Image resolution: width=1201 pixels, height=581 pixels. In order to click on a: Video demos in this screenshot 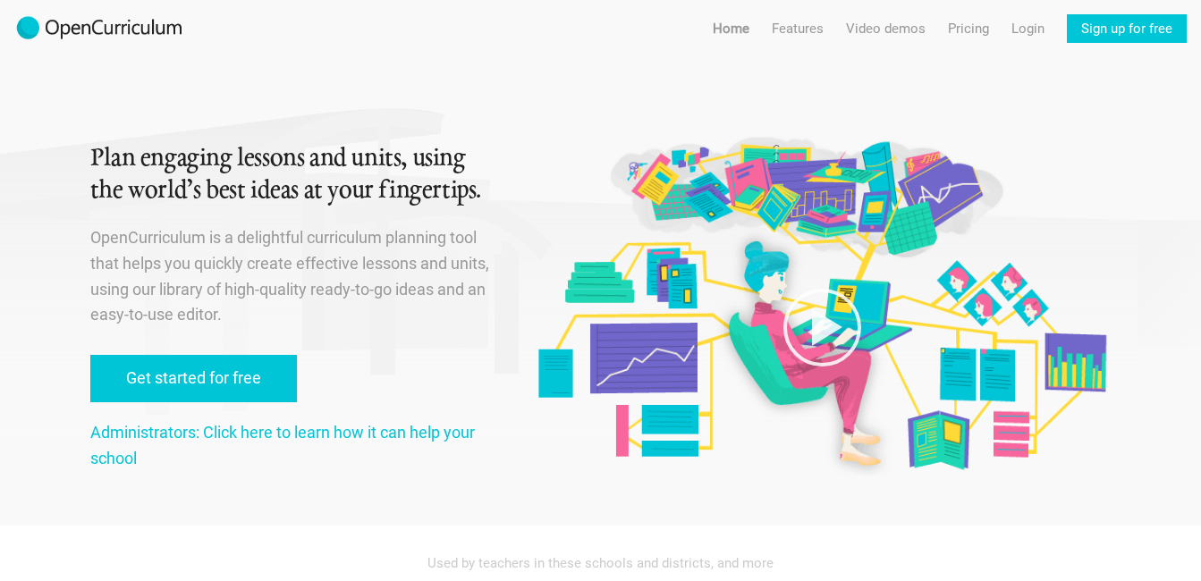, I will do `click(885, 29)`.